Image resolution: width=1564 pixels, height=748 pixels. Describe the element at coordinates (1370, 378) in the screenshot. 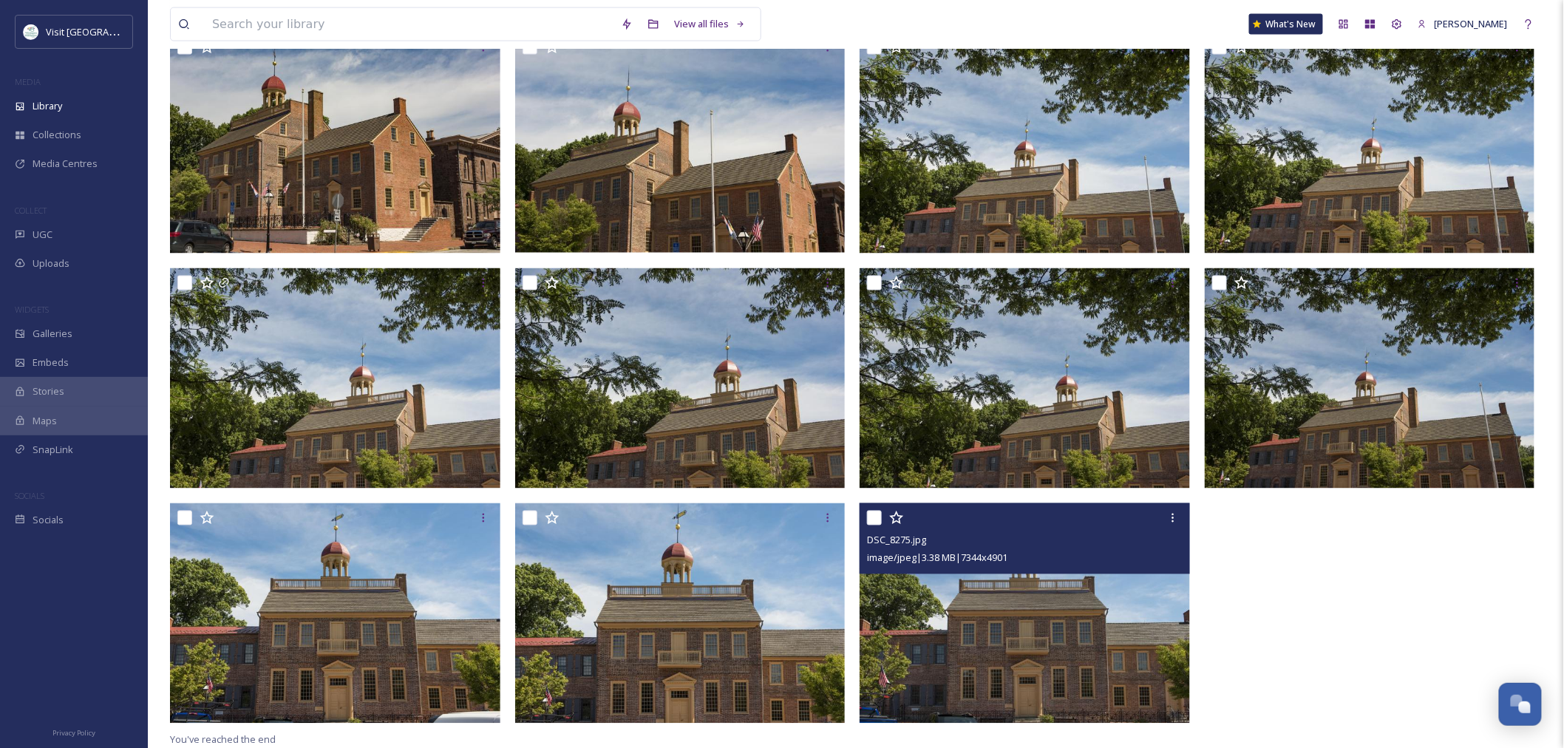

I see `img: DSC_8279.jpg` at that location.